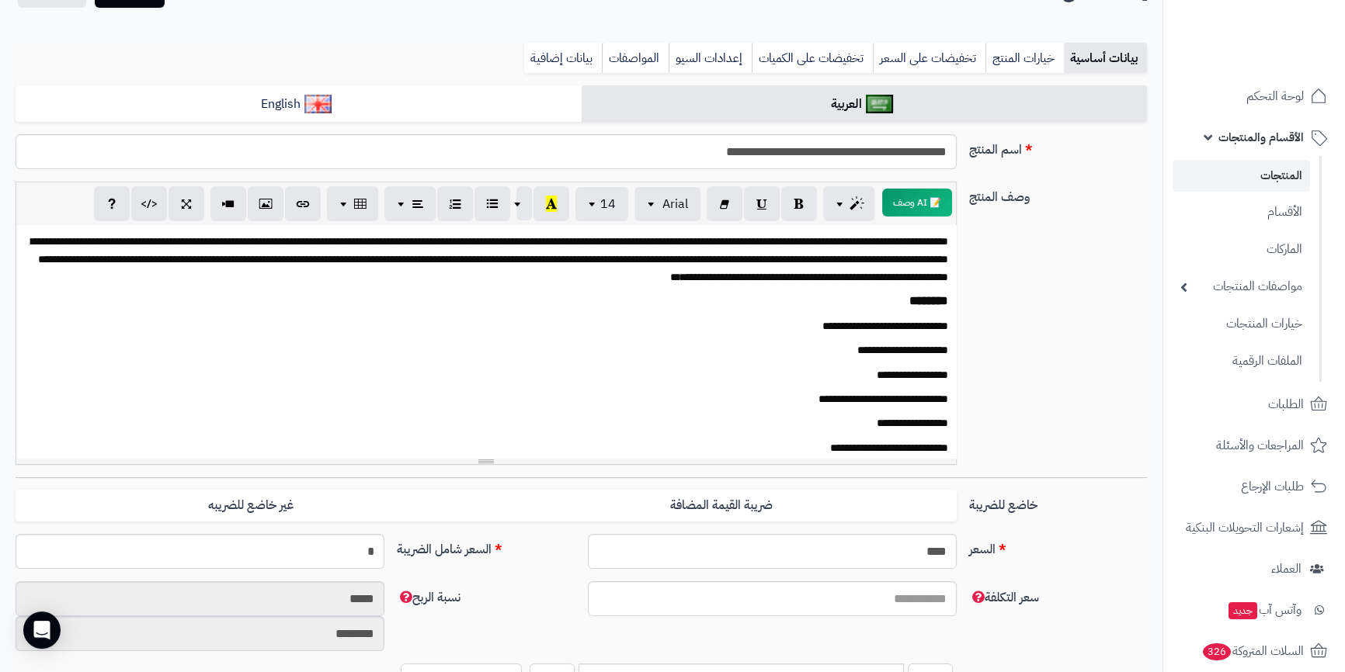  What do you see at coordinates (667, 204) in the screenshot?
I see `button: Arial` at bounding box center [667, 204].